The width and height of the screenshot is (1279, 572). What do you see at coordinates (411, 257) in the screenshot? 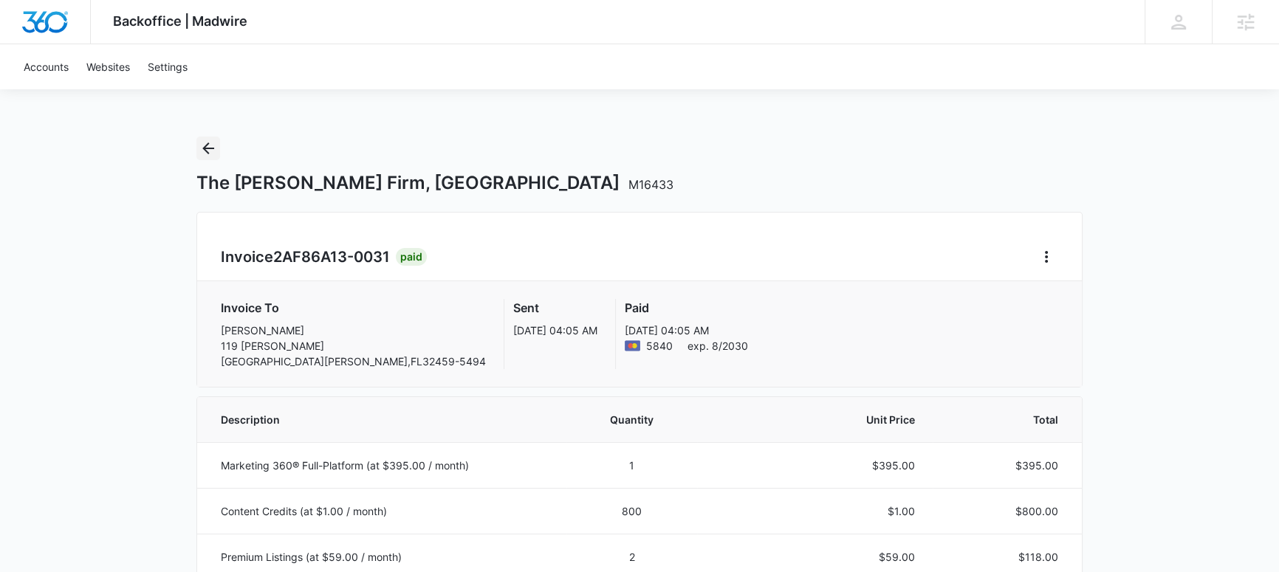
I see `div: Paid` at bounding box center [411, 257].